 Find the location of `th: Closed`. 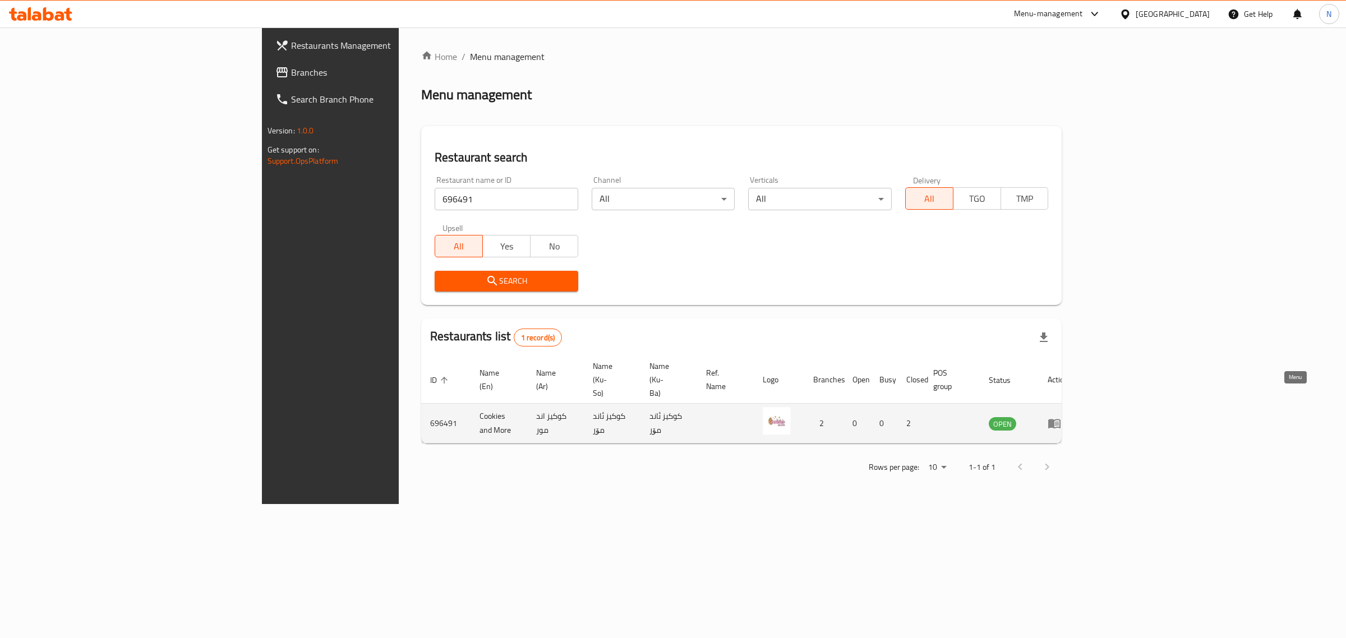

th: Closed is located at coordinates (911, 380).